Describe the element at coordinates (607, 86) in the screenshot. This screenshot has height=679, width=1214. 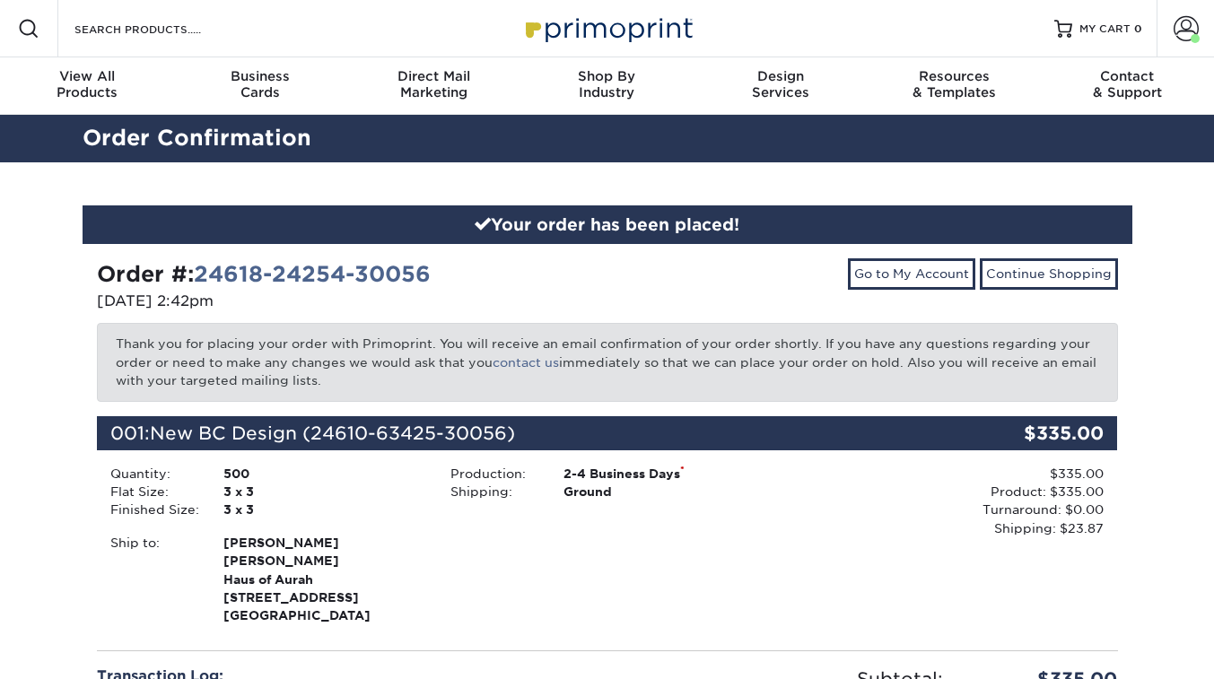
I see `a: Shop ByIndustry` at that location.